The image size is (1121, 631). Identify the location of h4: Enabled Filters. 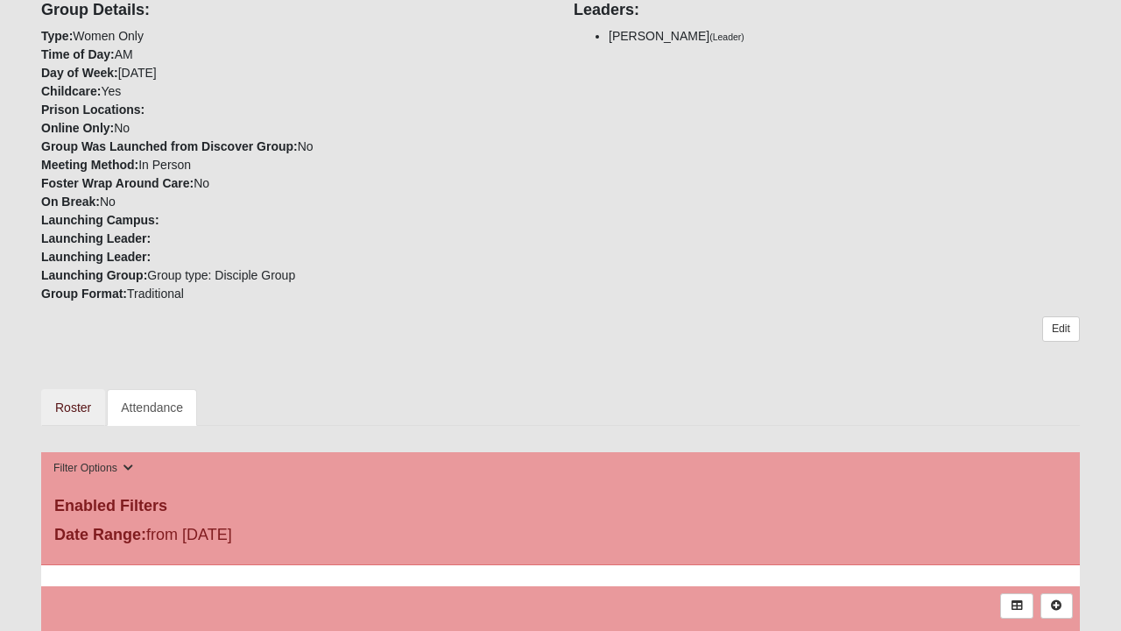
(561, 506).